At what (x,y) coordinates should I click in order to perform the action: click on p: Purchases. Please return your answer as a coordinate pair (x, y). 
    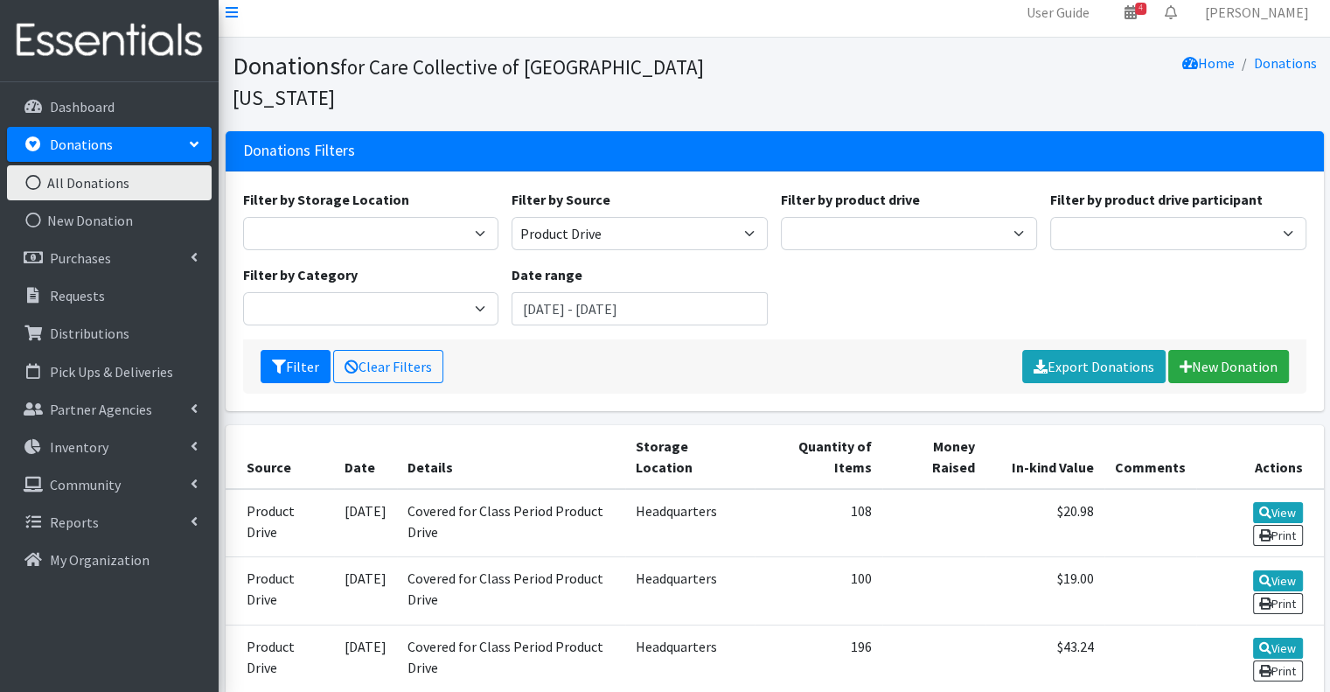
    Looking at the image, I should click on (80, 258).